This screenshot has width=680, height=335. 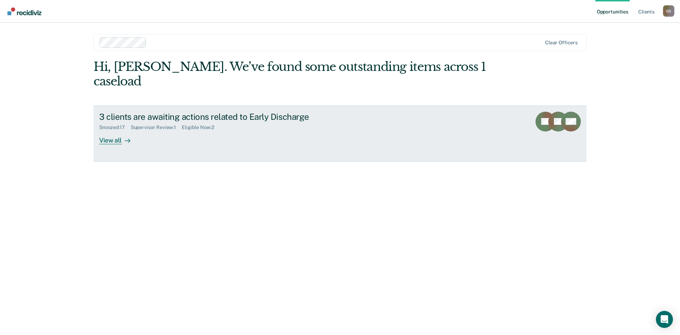 I want to click on img: Recidiviz, so click(x=24, y=11).